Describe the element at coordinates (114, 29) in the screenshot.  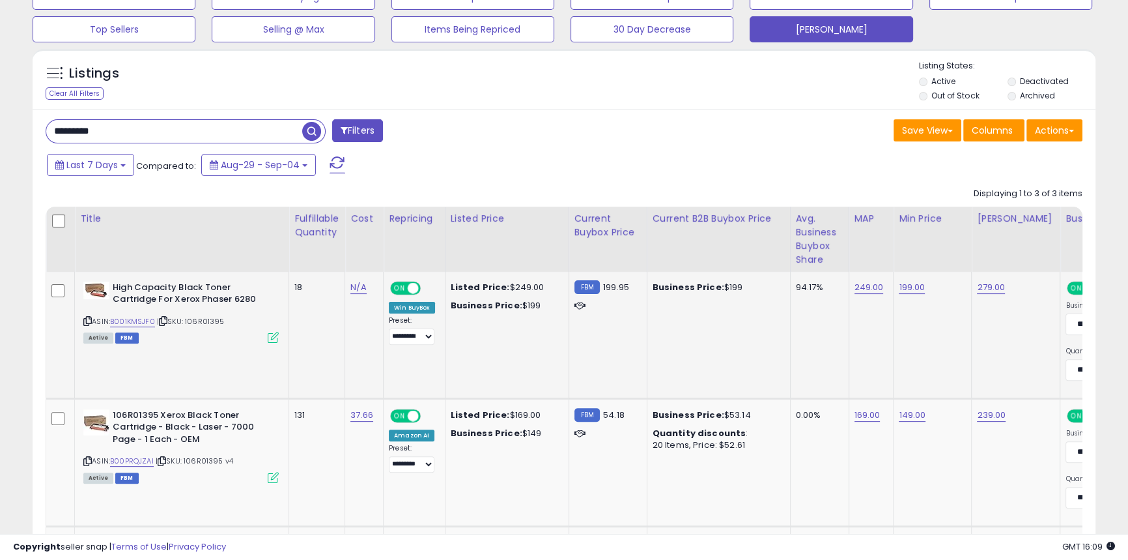
I see `button: Top Sellers` at that location.